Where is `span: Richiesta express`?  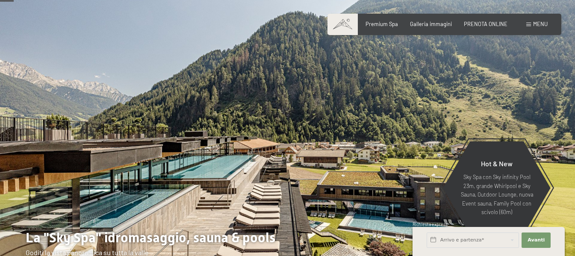 span: Richiesta express is located at coordinates (430, 224).